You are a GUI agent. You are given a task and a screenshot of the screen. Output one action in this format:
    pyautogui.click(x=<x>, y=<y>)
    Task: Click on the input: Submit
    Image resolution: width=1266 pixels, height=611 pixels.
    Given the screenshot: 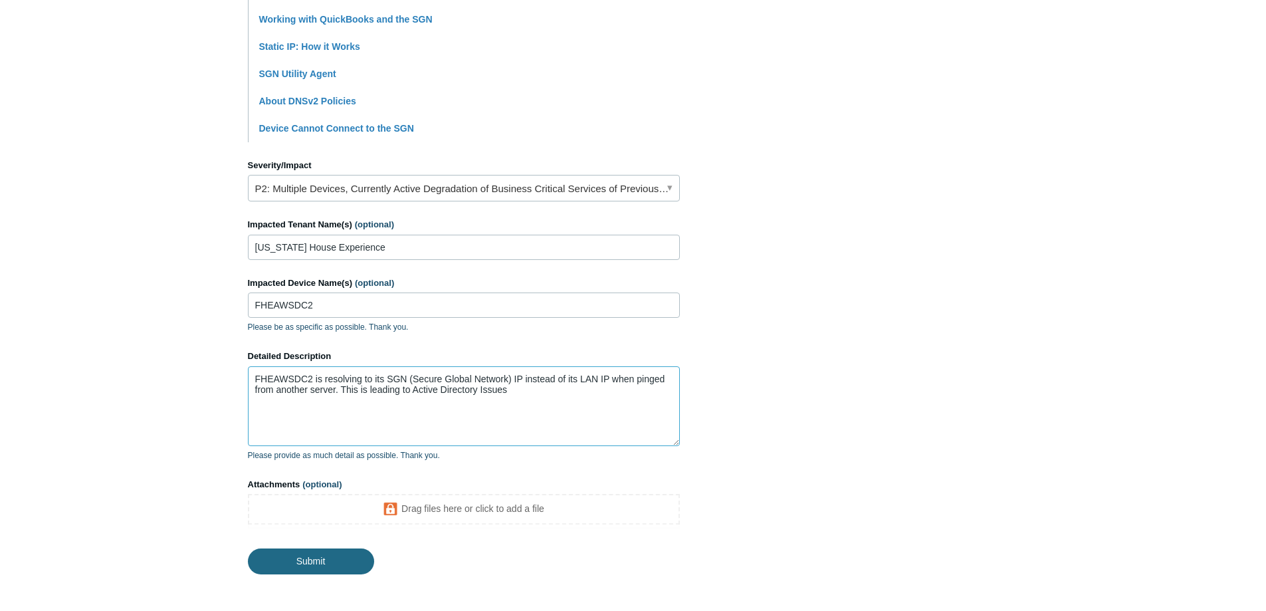 What is the action you would take?
    pyautogui.click(x=311, y=561)
    